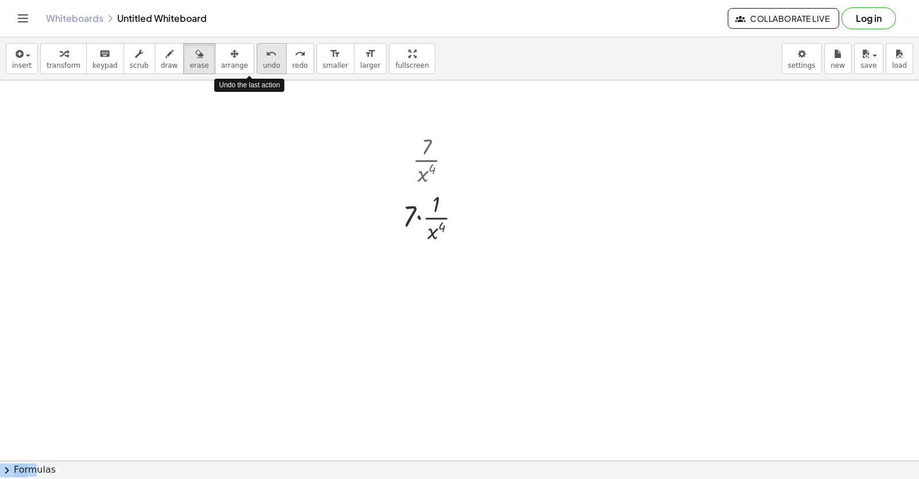  Describe the element at coordinates (105, 65) in the screenshot. I see `span: keypad` at that location.